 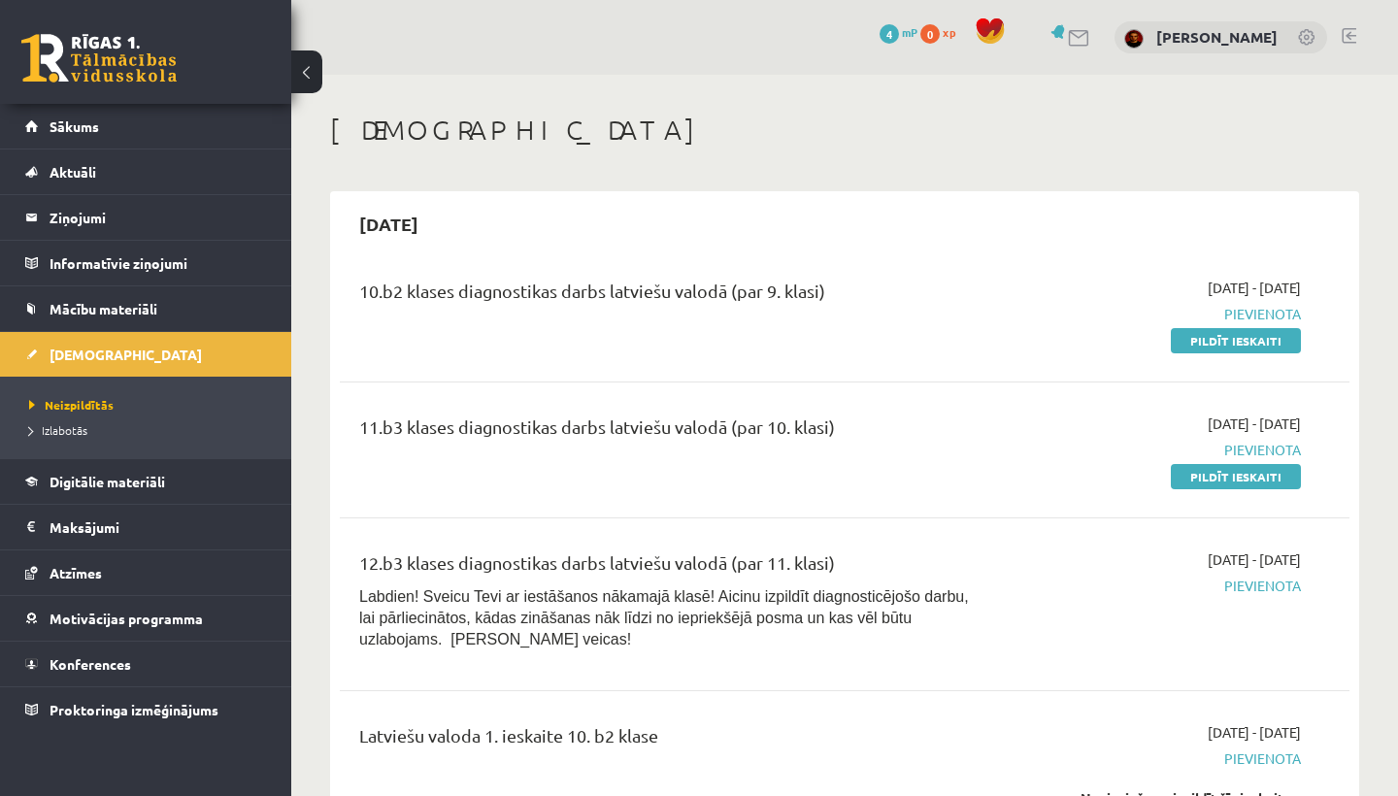 I want to click on span: Proktoringa izmēģinājums, so click(x=134, y=710).